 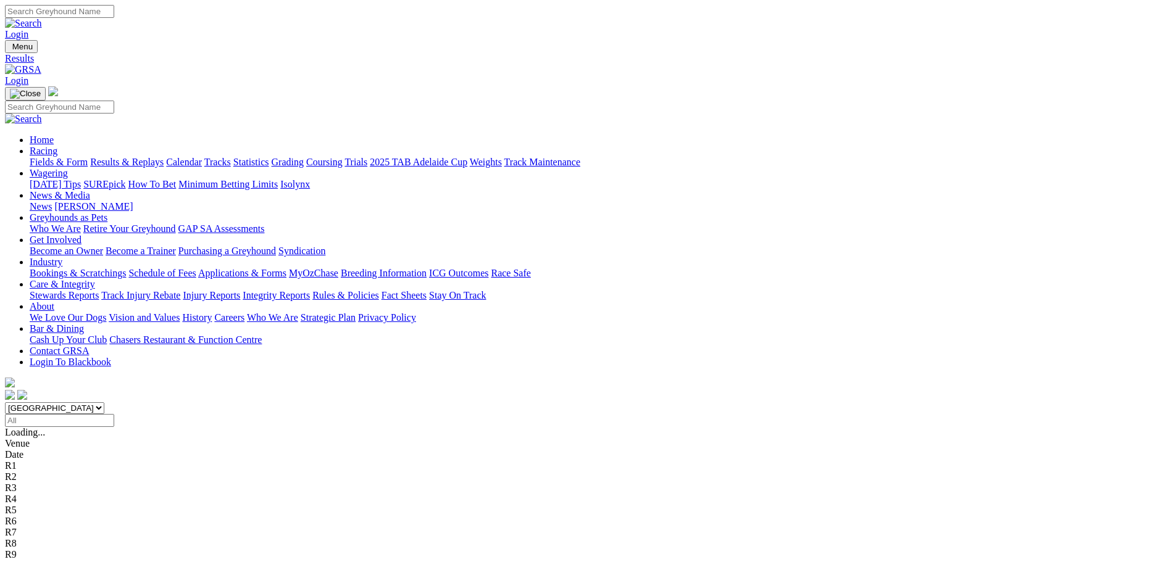 I want to click on a: Rules & Policies, so click(x=346, y=295).